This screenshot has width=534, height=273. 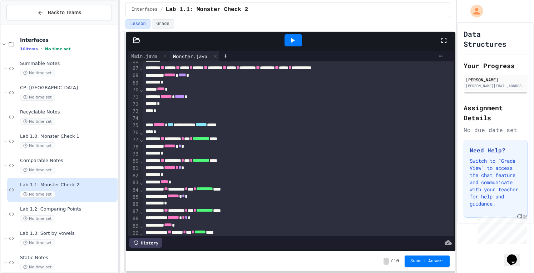 I want to click on div: 90, so click(x=133, y=234).